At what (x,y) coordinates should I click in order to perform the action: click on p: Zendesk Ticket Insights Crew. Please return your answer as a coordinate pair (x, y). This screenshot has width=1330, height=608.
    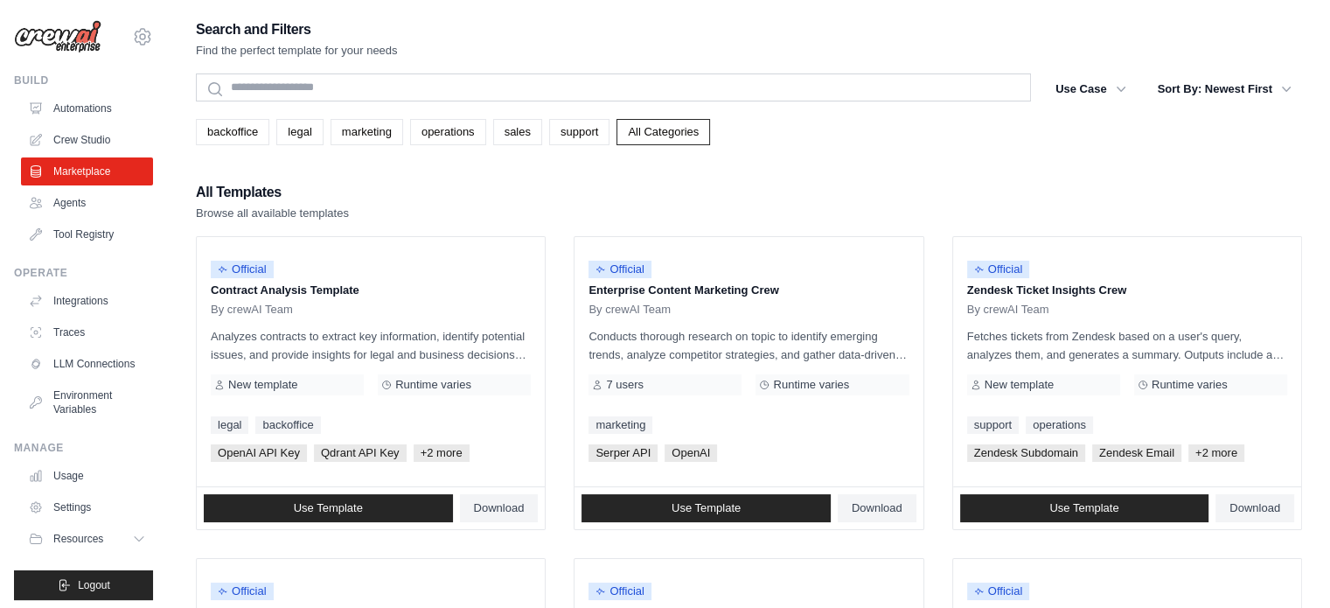
    Looking at the image, I should click on (1127, 290).